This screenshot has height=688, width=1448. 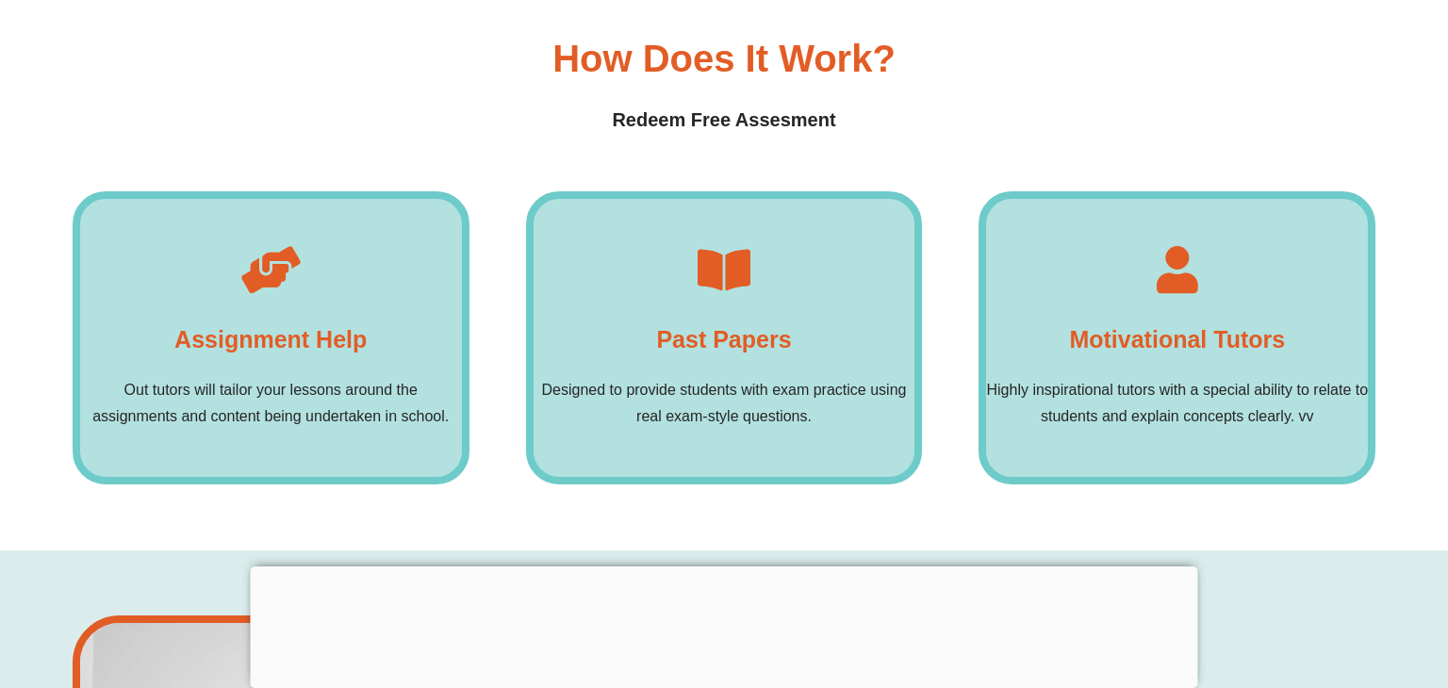 I want to click on div: Chat Widget, so click(x=1401, y=643).